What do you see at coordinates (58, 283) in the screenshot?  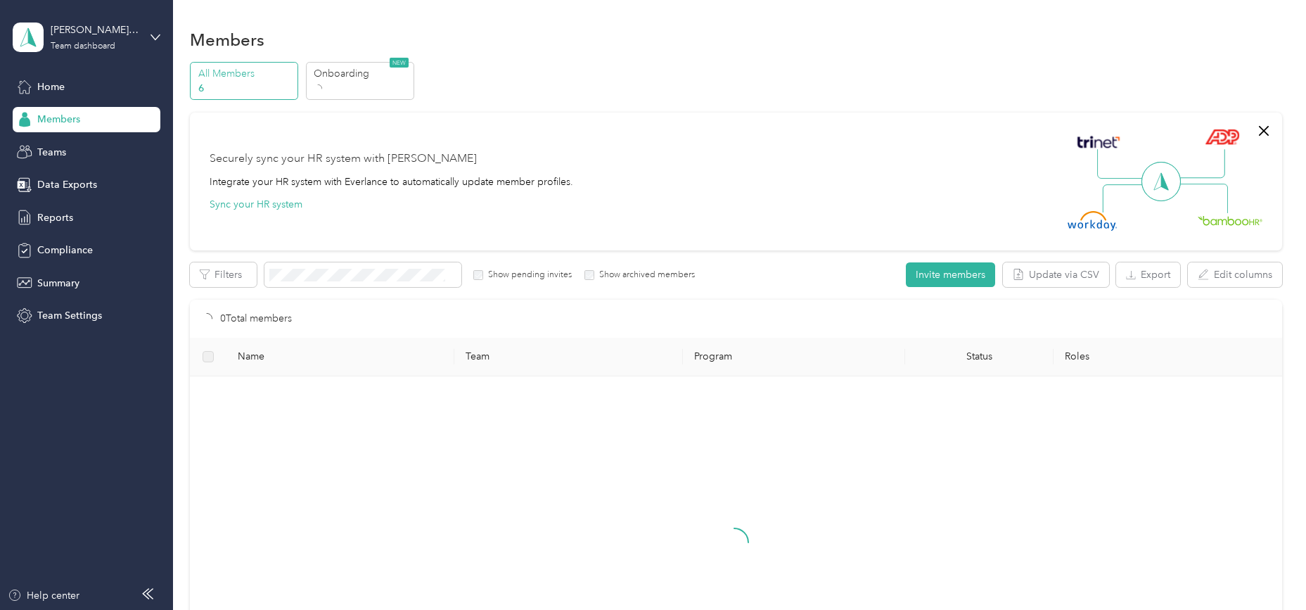 I see `span: Summary` at bounding box center [58, 283].